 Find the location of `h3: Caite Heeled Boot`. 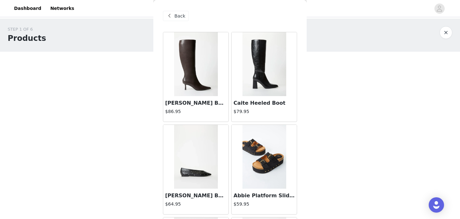

h3: Caite Heeled Boot is located at coordinates (264, 103).